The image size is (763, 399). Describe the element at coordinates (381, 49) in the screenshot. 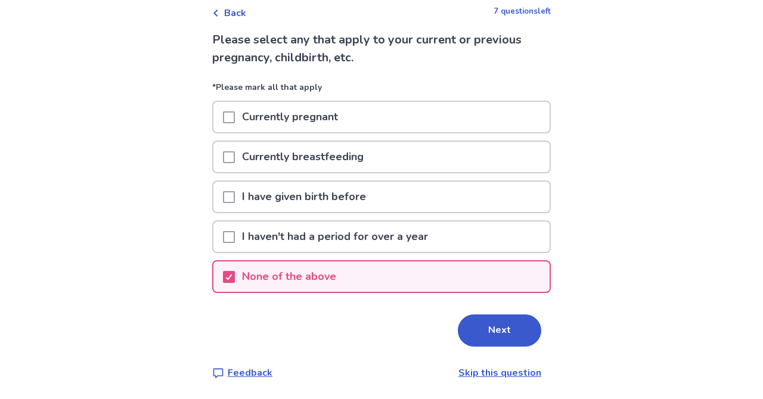

I see `p: Please select any that apply to your current or previous pregnancy, childbirth, etc.` at that location.